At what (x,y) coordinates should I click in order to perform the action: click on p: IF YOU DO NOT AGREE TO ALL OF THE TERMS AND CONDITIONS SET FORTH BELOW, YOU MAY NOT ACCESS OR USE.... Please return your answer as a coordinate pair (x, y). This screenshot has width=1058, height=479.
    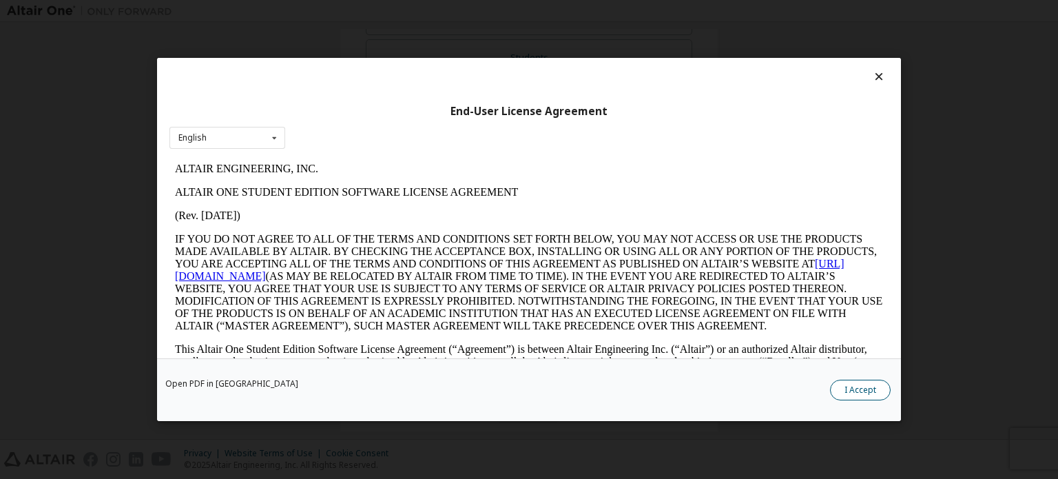
    Looking at the image, I should click on (360, 125).